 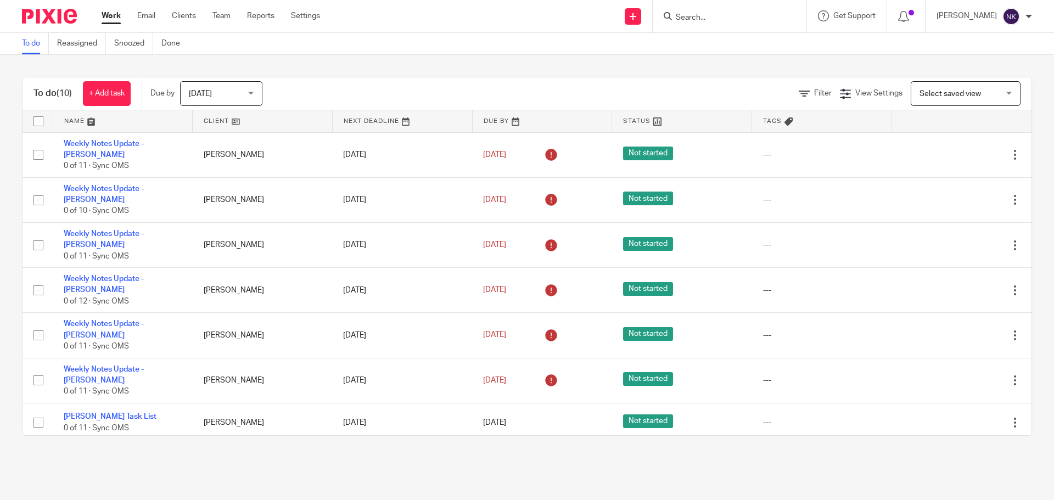 I want to click on a: Done, so click(x=175, y=43).